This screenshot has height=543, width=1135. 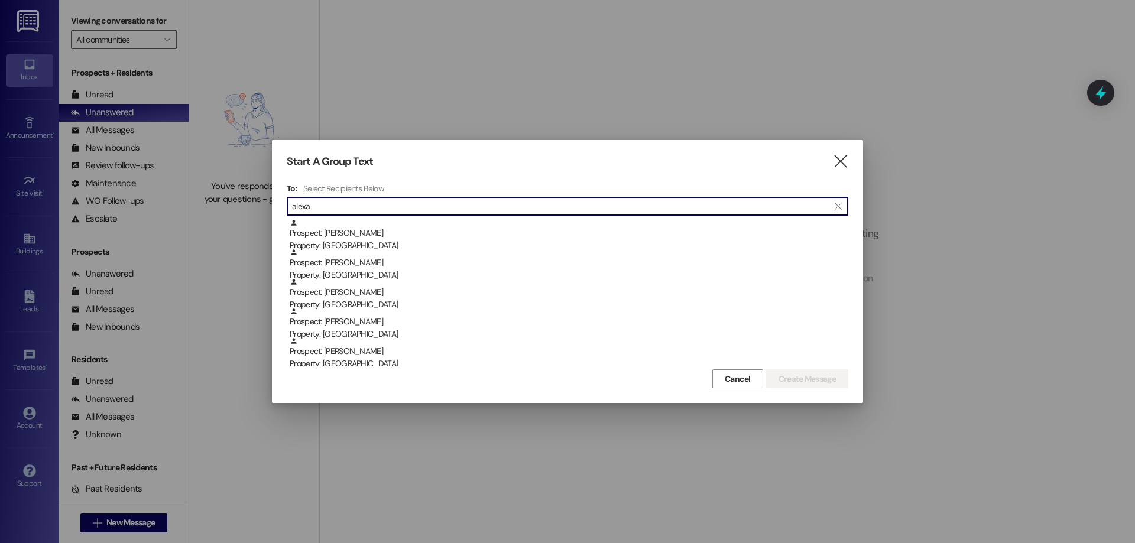 I want to click on button: Cancel, so click(x=738, y=379).